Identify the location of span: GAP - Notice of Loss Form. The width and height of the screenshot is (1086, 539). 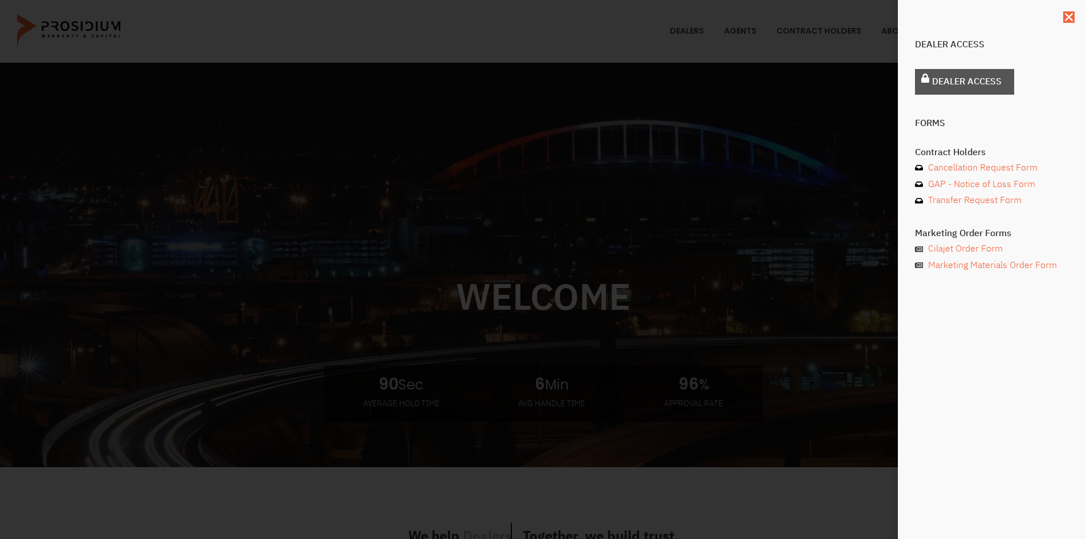
(980, 184).